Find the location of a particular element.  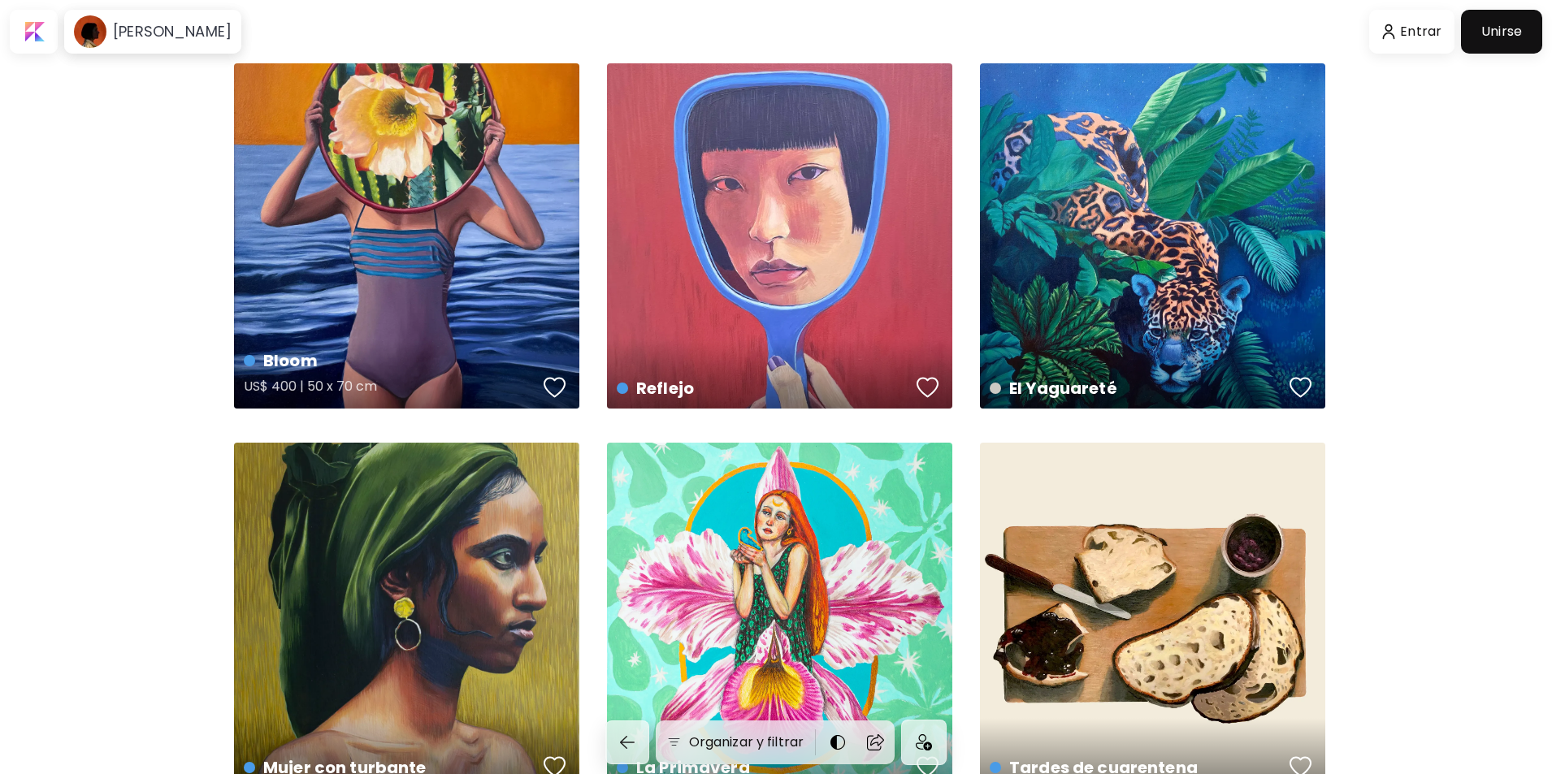

button: back is located at coordinates (627, 742).